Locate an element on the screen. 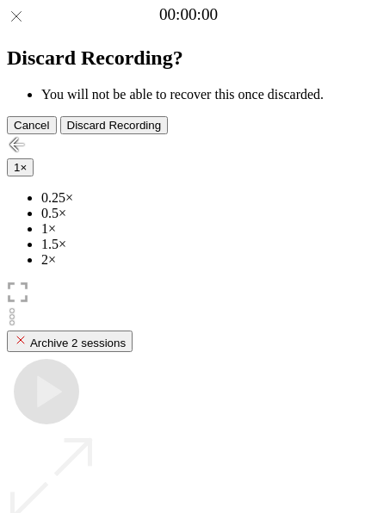  li: 0.5× is located at coordinates (206, 213).